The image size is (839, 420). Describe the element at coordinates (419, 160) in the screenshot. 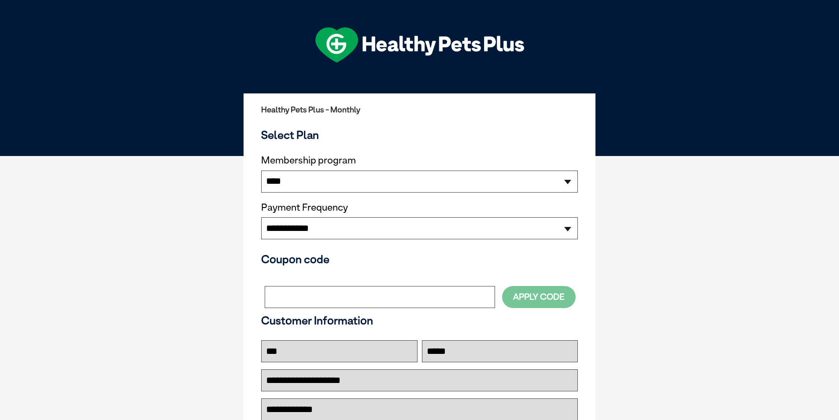

I see `label: Membership program` at that location.